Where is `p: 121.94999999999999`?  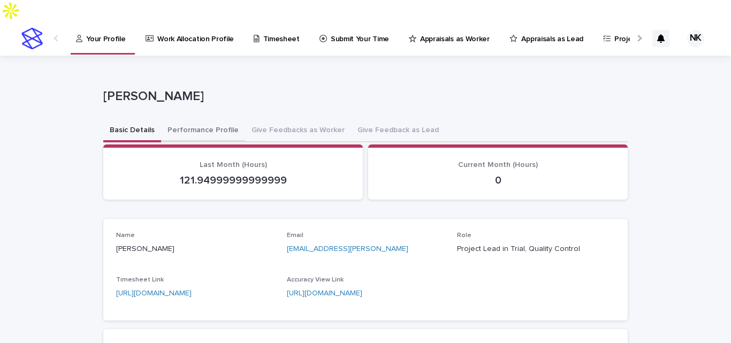
p: 121.94999999999999 is located at coordinates (233, 180).